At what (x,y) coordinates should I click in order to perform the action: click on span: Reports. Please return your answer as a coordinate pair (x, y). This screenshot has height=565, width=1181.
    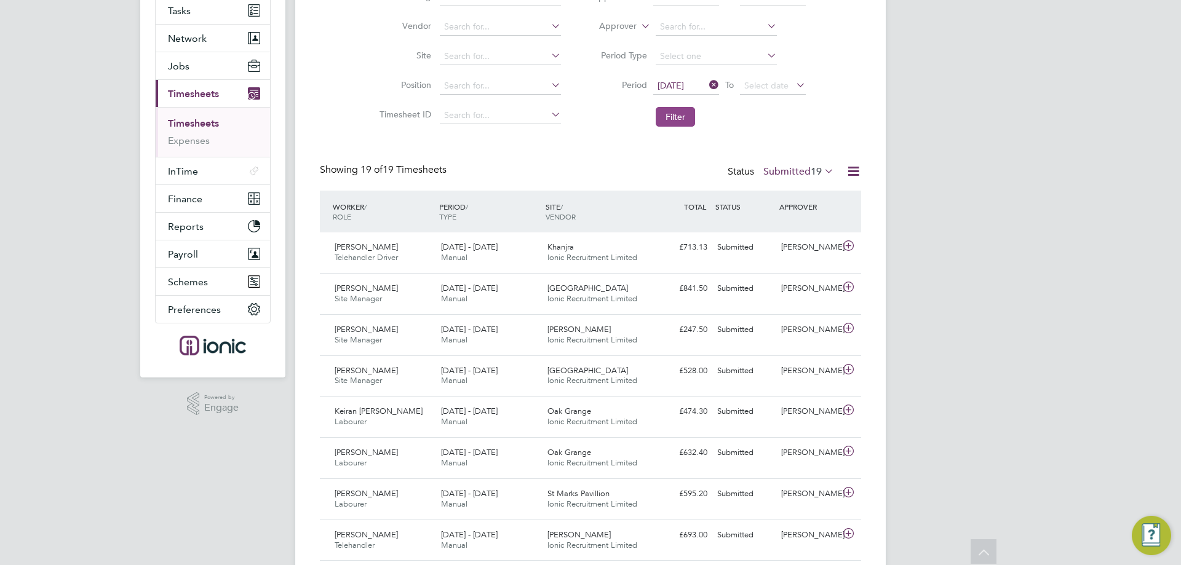
    Looking at the image, I should click on (186, 226).